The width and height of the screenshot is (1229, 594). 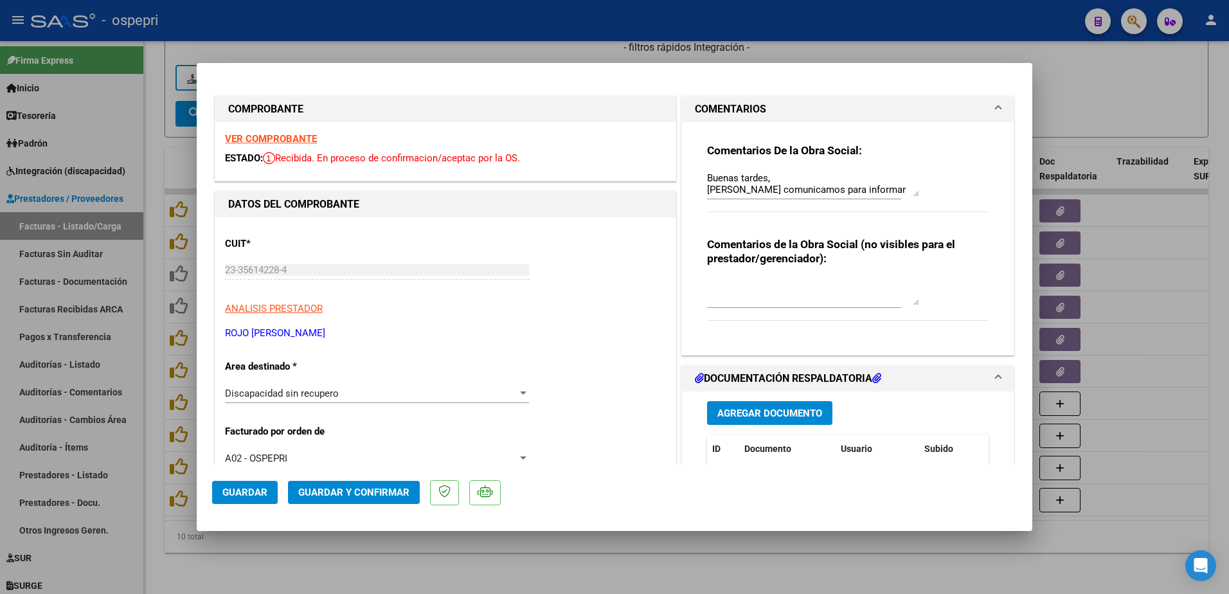 What do you see at coordinates (256, 458) in the screenshot?
I see `span: A02 - OSPEPRI` at bounding box center [256, 458].